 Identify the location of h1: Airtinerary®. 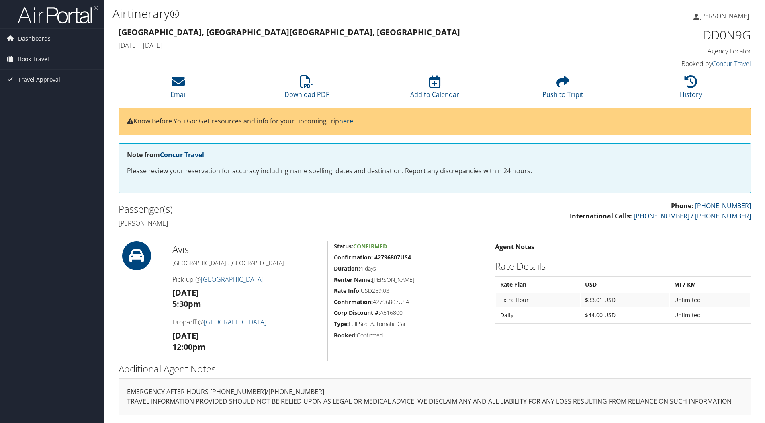
(327, 14).